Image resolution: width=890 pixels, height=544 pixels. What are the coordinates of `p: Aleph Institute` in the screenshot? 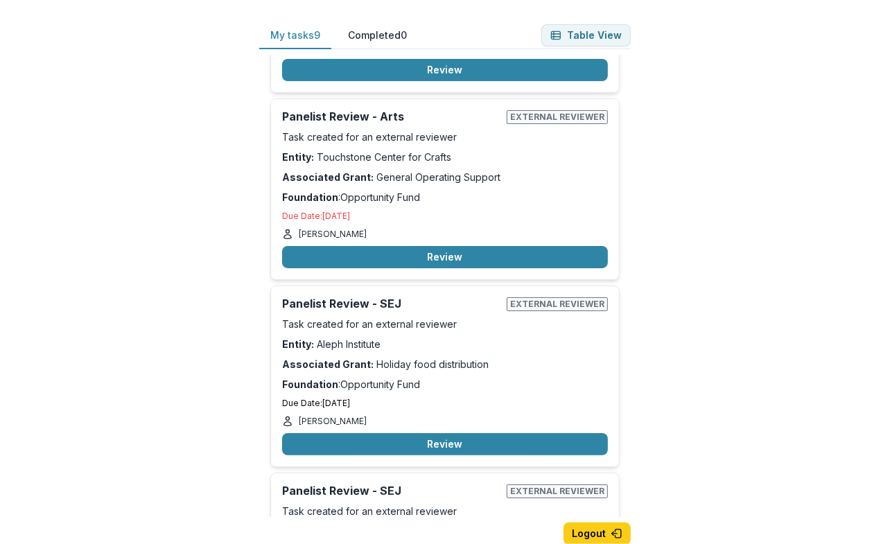 It's located at (445, 344).